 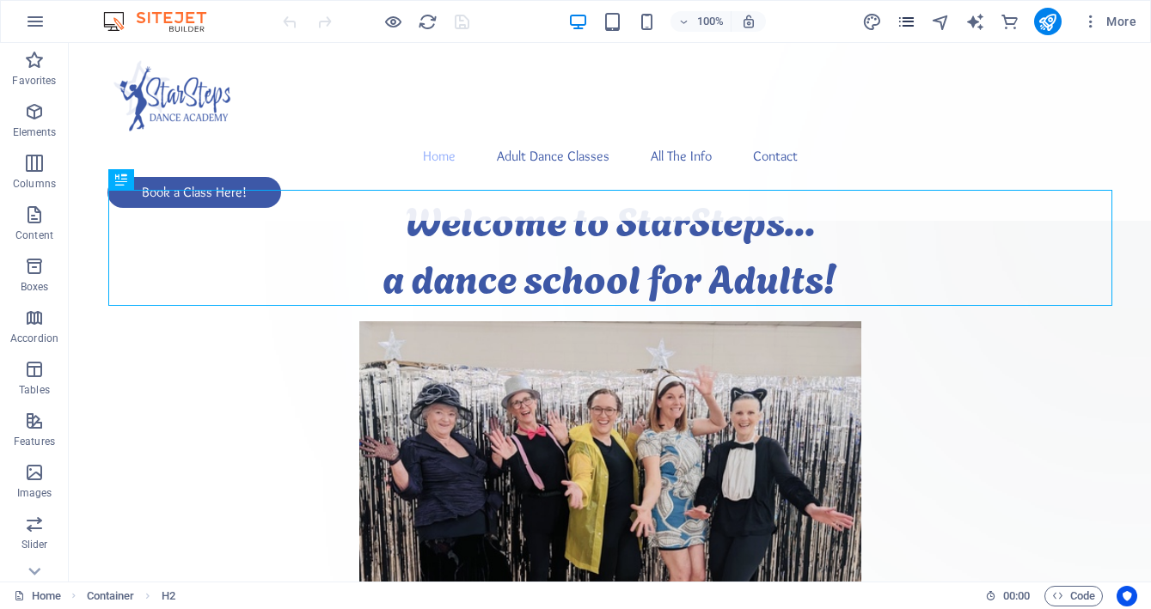 What do you see at coordinates (941, 21) in the screenshot?
I see `button: navigator` at bounding box center [941, 21].